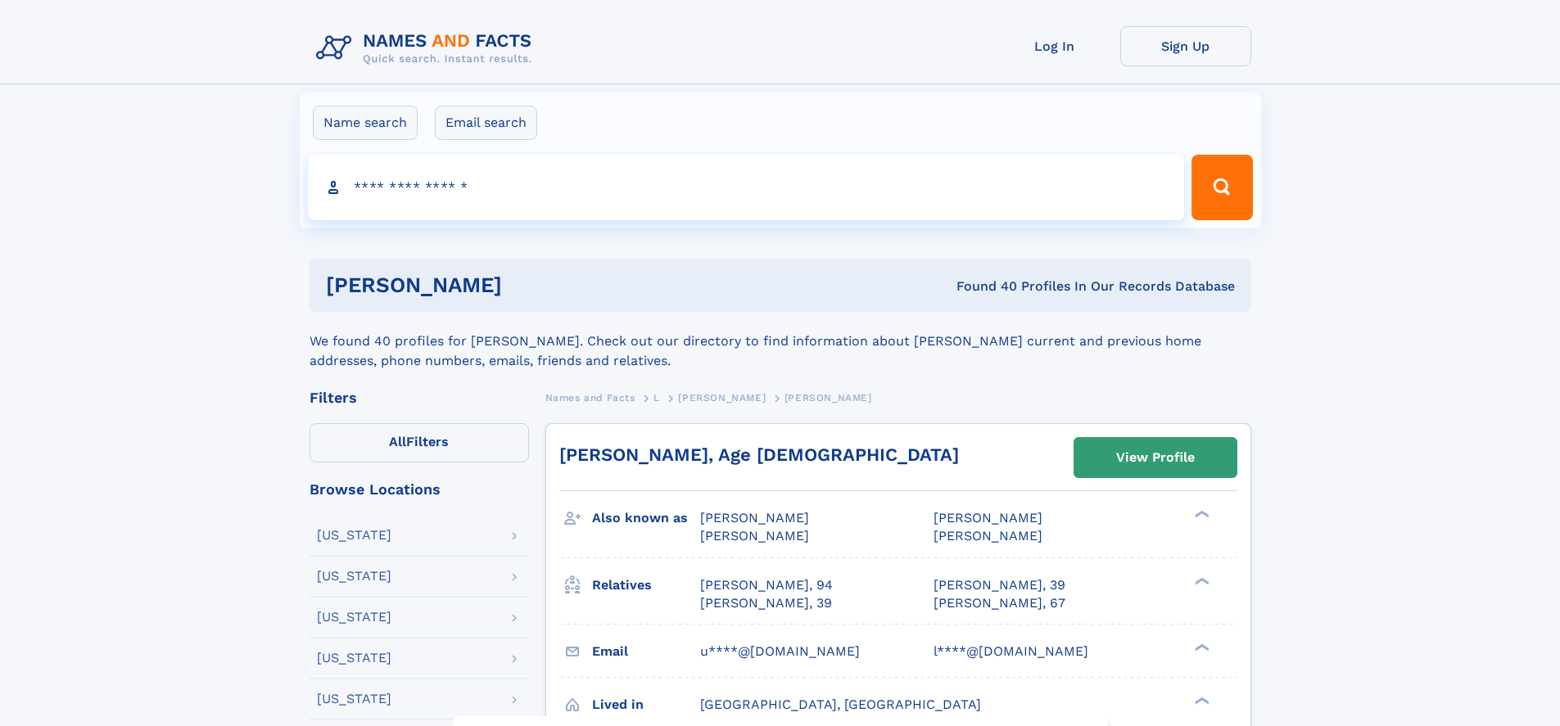 This screenshot has height=726, width=1560. What do you see at coordinates (657, 397) in the screenshot?
I see `a: L` at bounding box center [657, 397].